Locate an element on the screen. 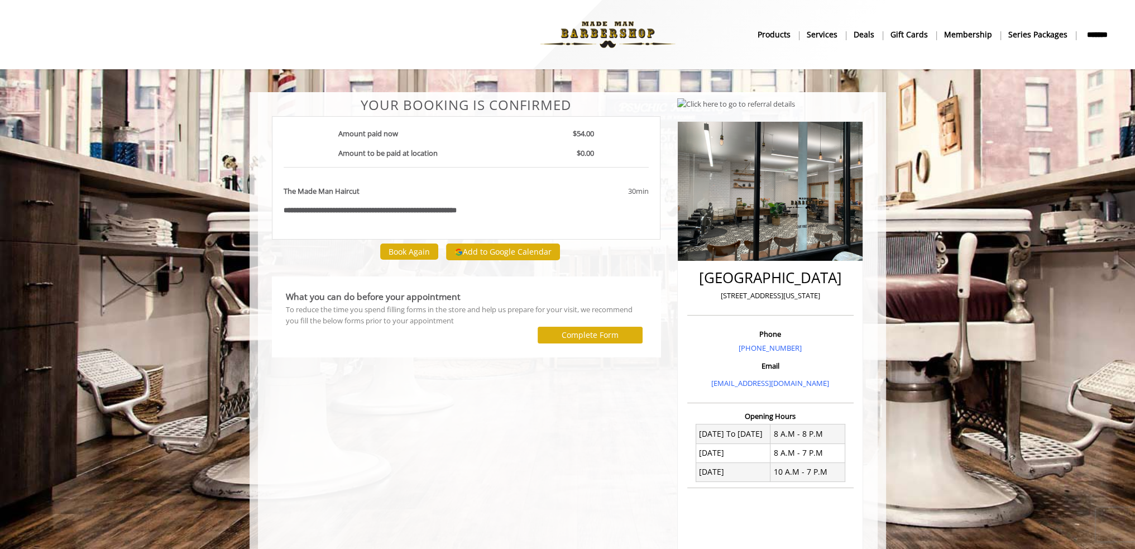  a: DealsDeals is located at coordinates (864, 34).